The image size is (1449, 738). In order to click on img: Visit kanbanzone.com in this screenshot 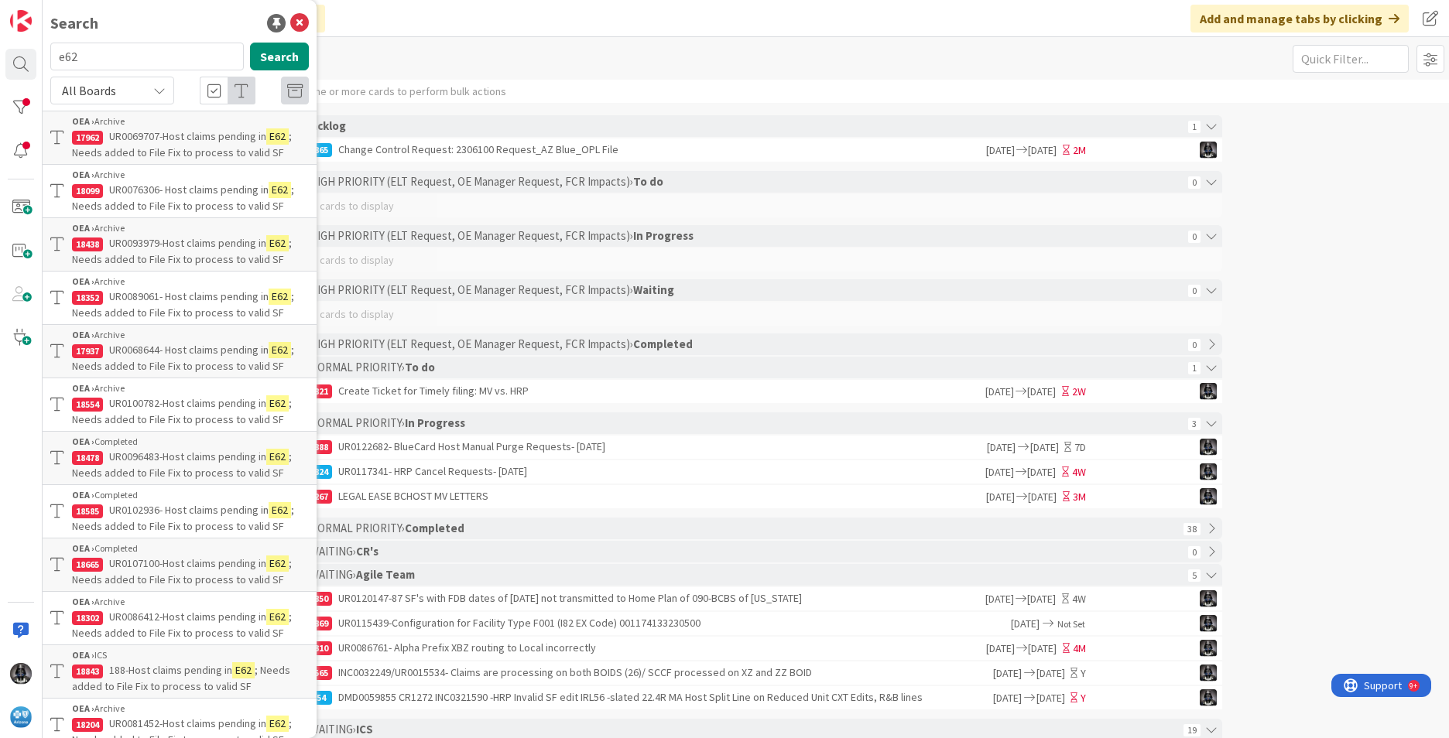, I will do `click(21, 21)`.